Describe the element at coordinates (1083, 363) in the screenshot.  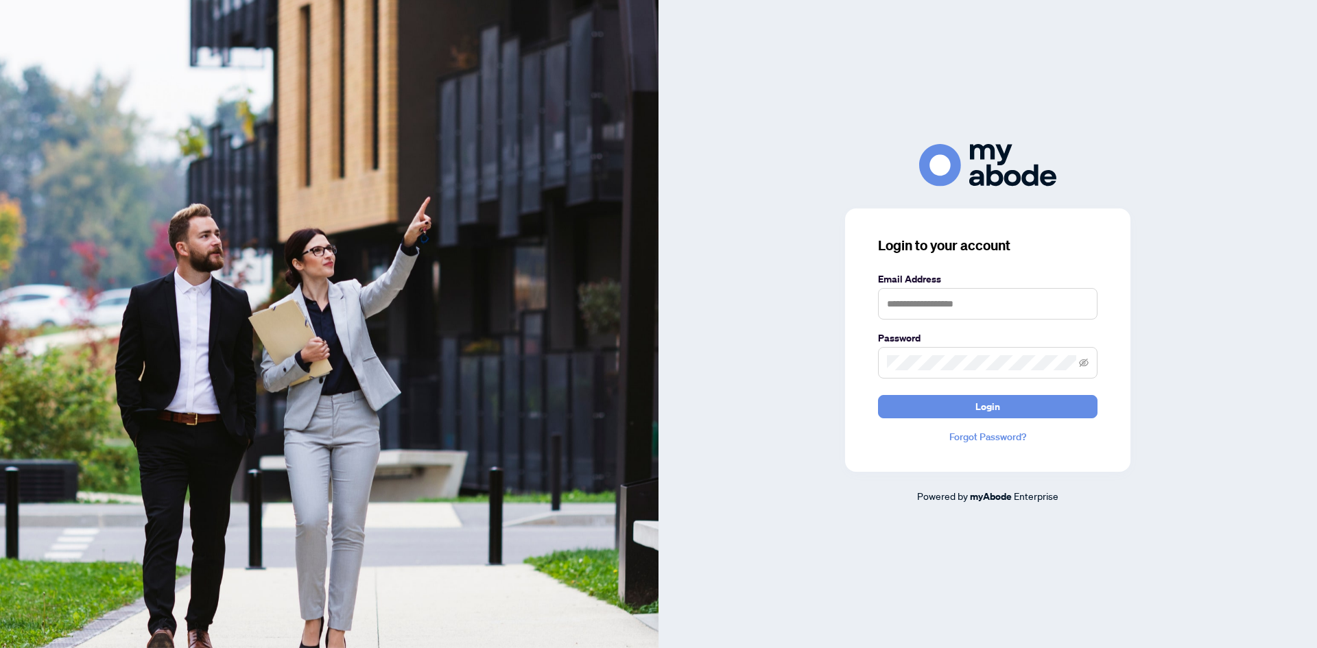
I see `span: eye-invisible` at that location.